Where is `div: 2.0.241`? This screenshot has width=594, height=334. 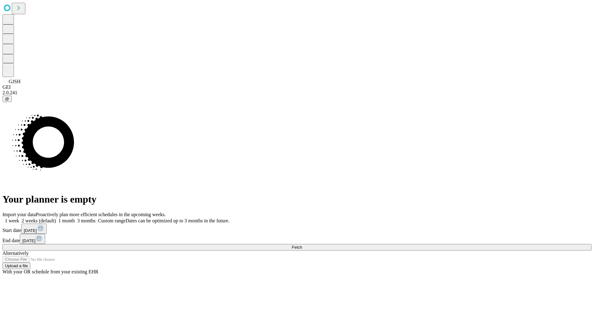
div: 2.0.241 is located at coordinates (297, 93).